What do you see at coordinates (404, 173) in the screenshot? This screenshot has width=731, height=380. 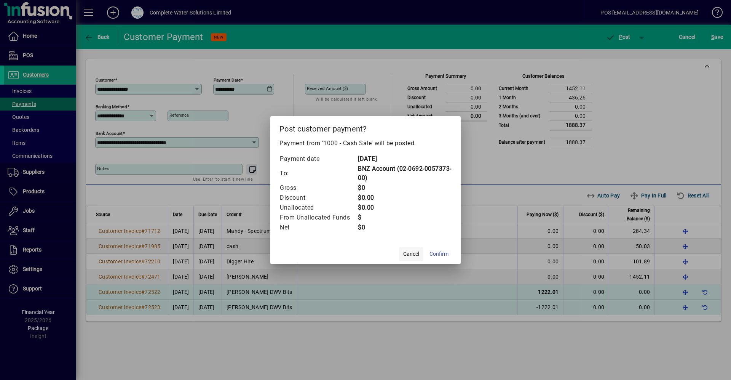 I see `td: BNZ Account (02-0692-0057373-00)` at bounding box center [404, 173].